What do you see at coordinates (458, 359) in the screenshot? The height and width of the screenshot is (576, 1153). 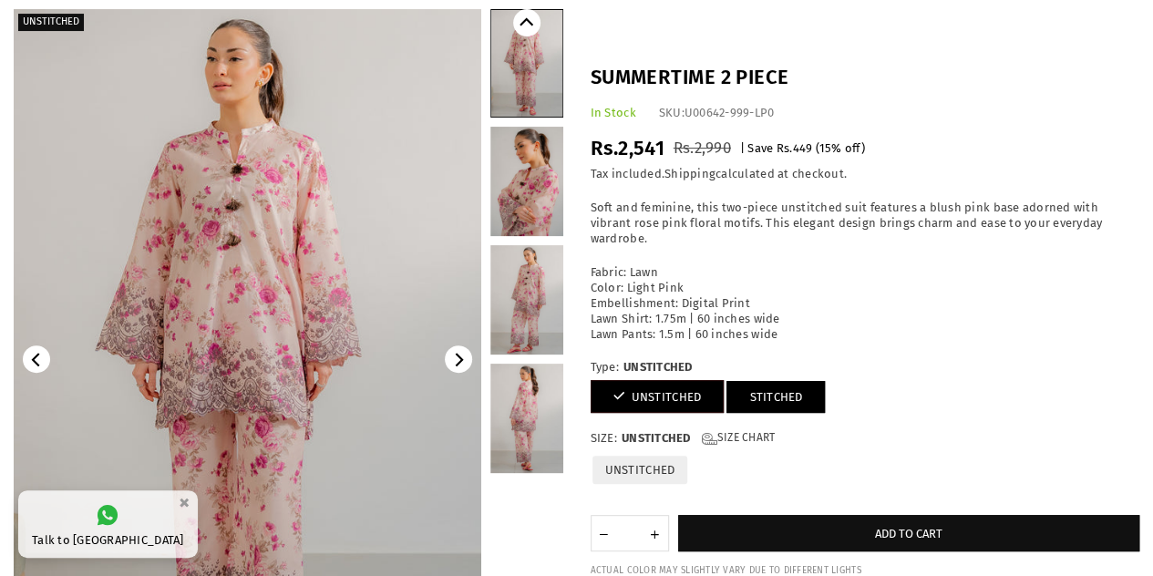 I see `button: Next` at bounding box center [458, 359].